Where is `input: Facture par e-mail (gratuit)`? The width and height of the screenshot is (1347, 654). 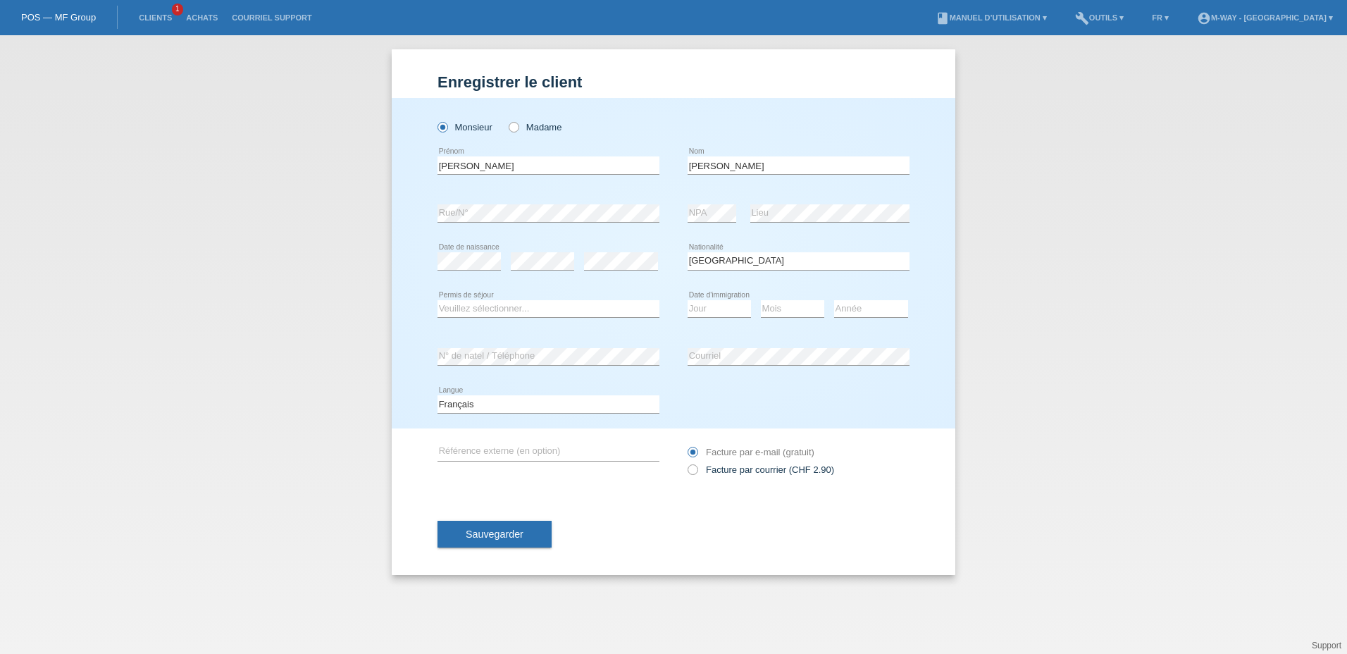
input: Facture par e-mail (gratuit) is located at coordinates (692, 455).